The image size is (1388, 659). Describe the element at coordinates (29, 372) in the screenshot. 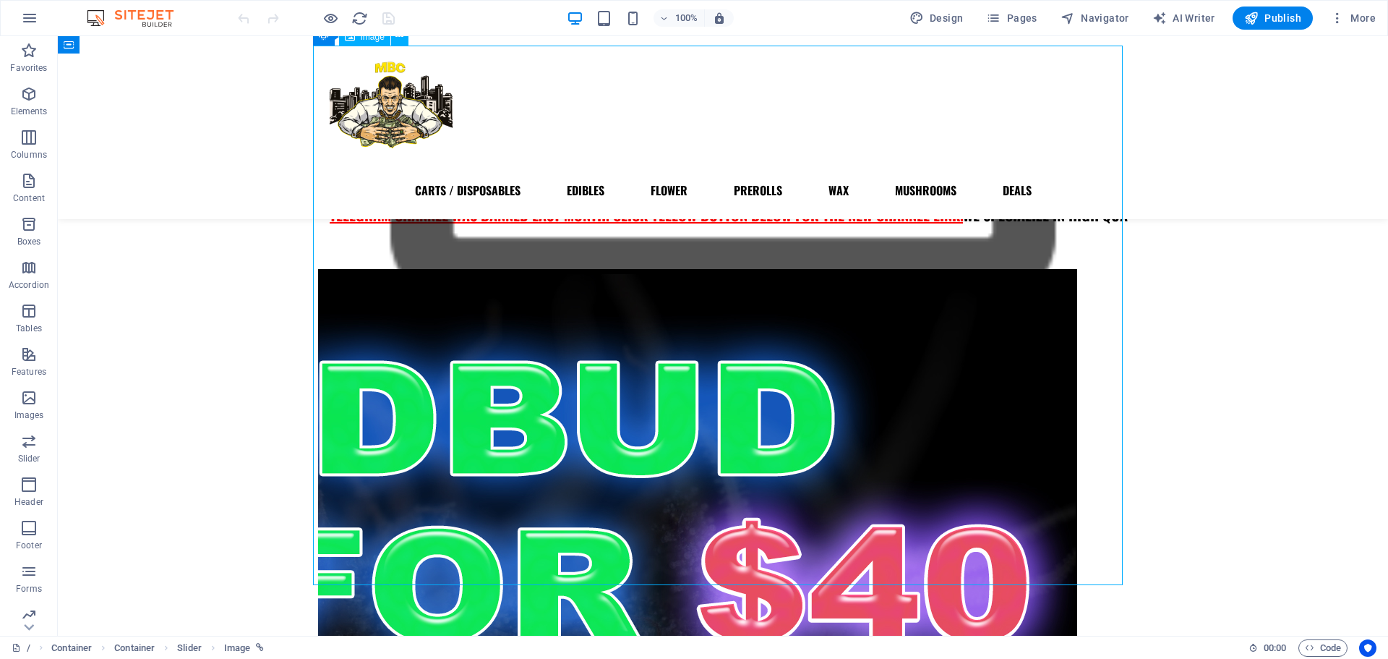

I see `p: Features` at that location.